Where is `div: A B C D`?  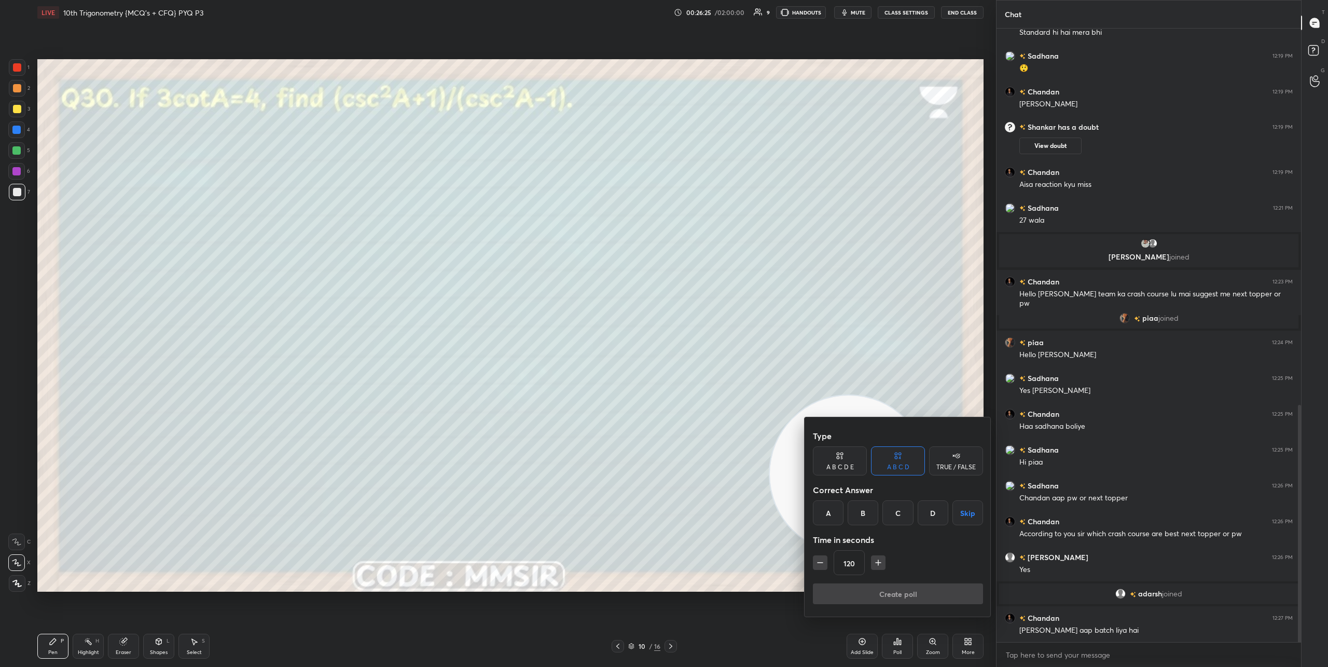 div: A B C D is located at coordinates (898, 467).